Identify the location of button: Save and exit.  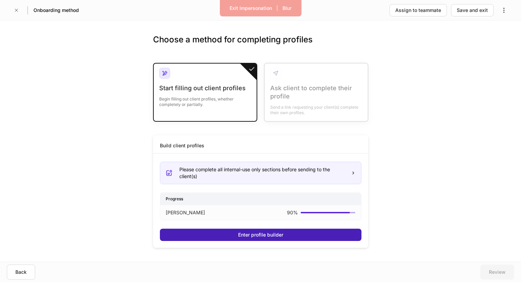
(472, 10).